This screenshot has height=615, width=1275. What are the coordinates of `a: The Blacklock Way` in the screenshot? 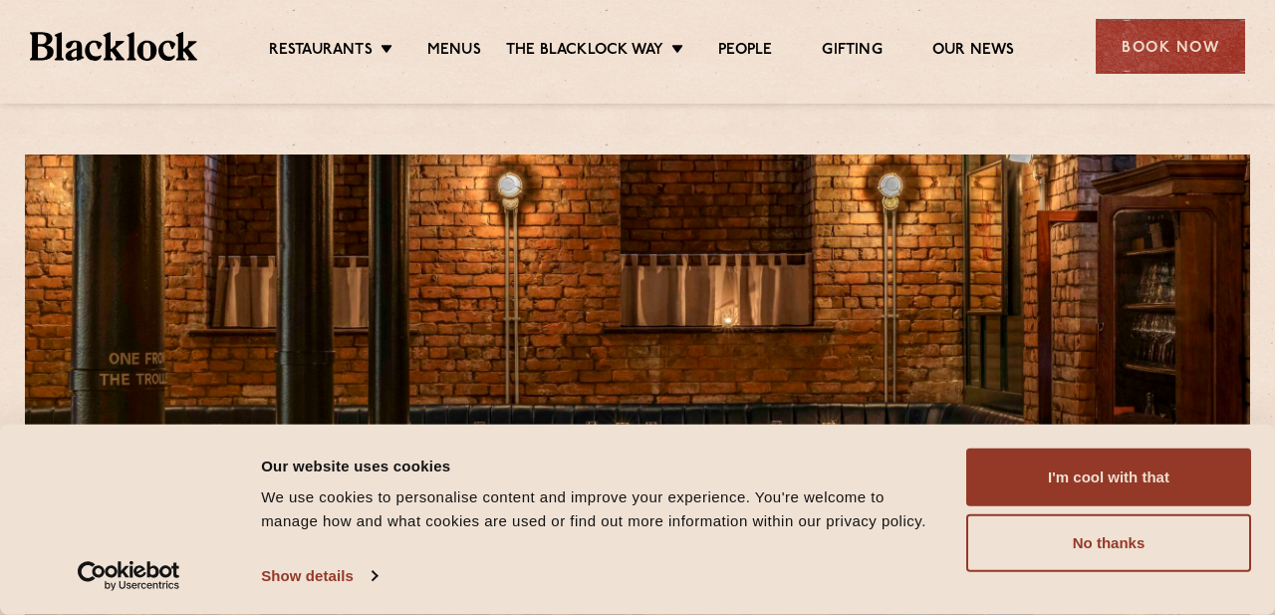 It's located at (585, 52).